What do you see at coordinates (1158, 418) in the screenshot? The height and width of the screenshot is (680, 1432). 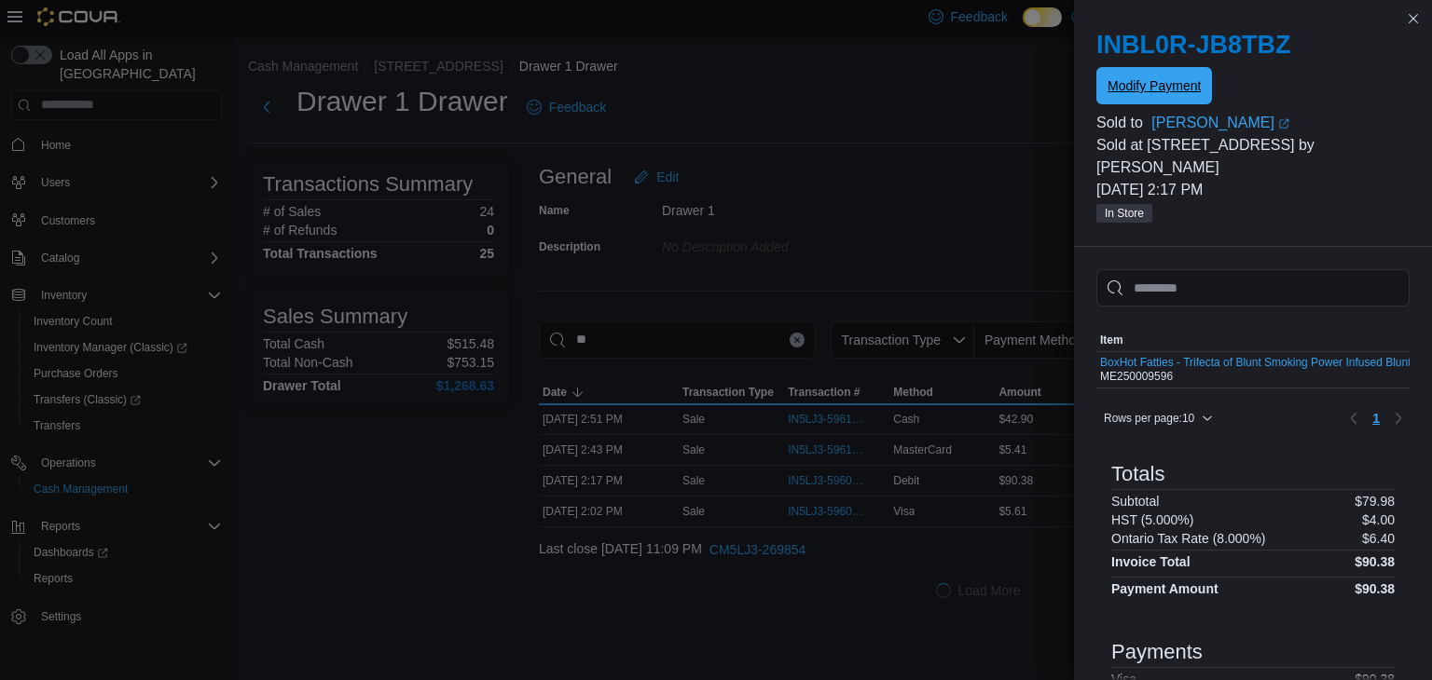 I see `button: Rows per page:10` at bounding box center [1158, 418].